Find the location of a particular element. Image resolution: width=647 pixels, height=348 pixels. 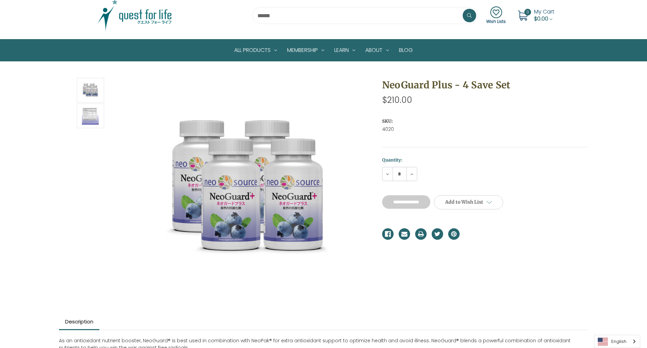

dt: SKU: is located at coordinates (484, 121).